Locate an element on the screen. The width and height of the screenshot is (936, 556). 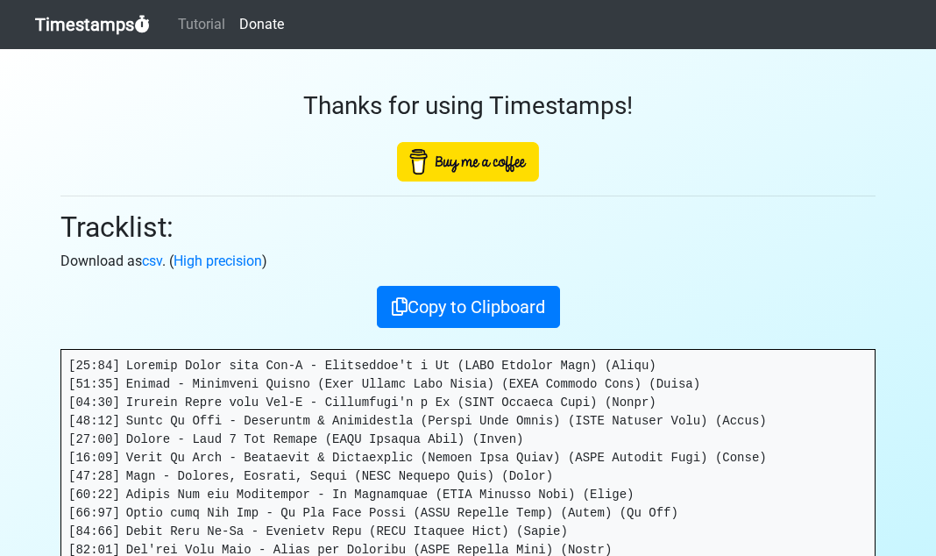
a: Donate is located at coordinates (261, 25).